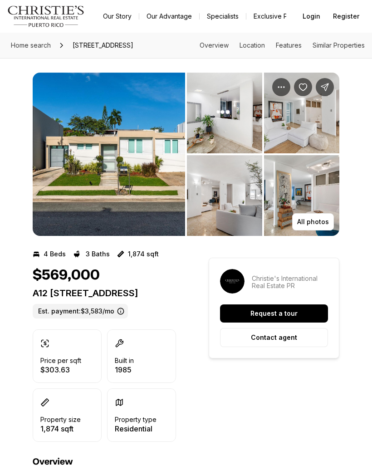  I want to click on button: Login, so click(311, 16).